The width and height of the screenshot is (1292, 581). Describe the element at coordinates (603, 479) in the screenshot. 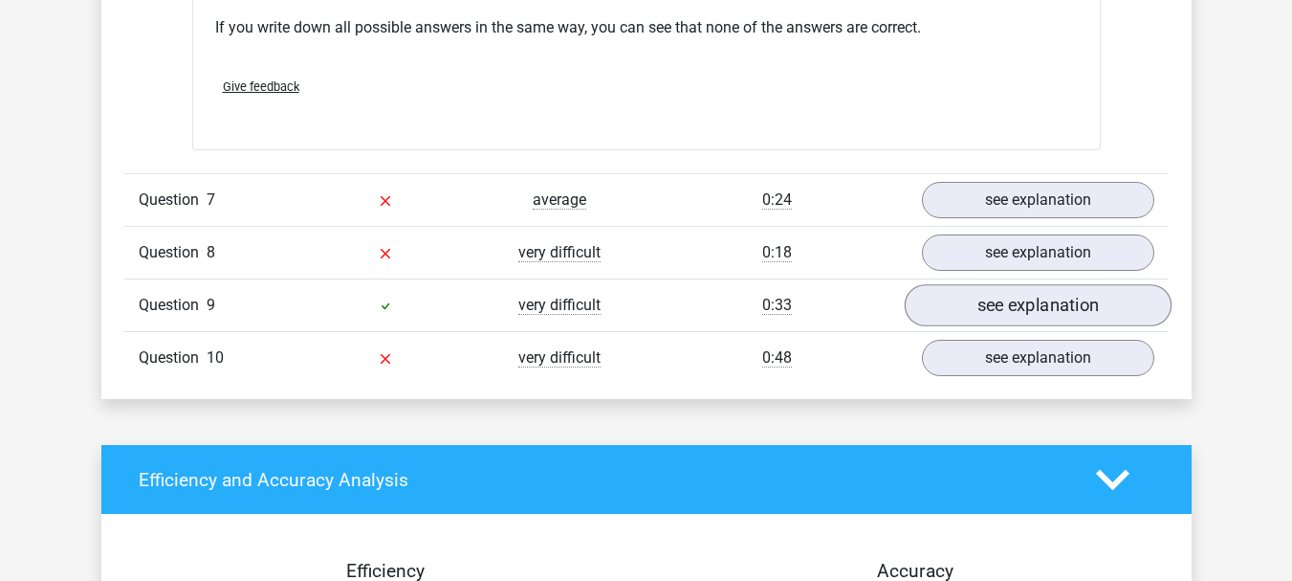

I see `h4: Efficiency and Accuracy Analysis` at that location.